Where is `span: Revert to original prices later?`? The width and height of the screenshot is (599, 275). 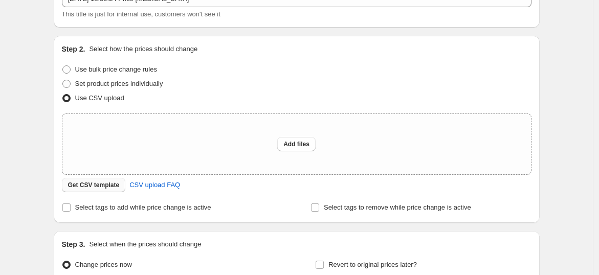 span: Revert to original prices later? is located at coordinates (373, 265).